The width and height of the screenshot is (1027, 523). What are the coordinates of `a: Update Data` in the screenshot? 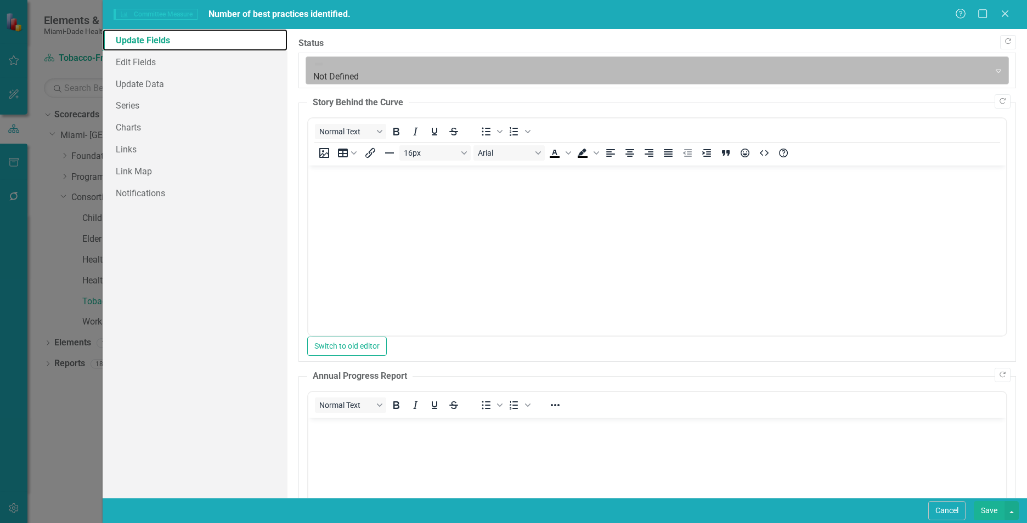 It's located at (195, 84).